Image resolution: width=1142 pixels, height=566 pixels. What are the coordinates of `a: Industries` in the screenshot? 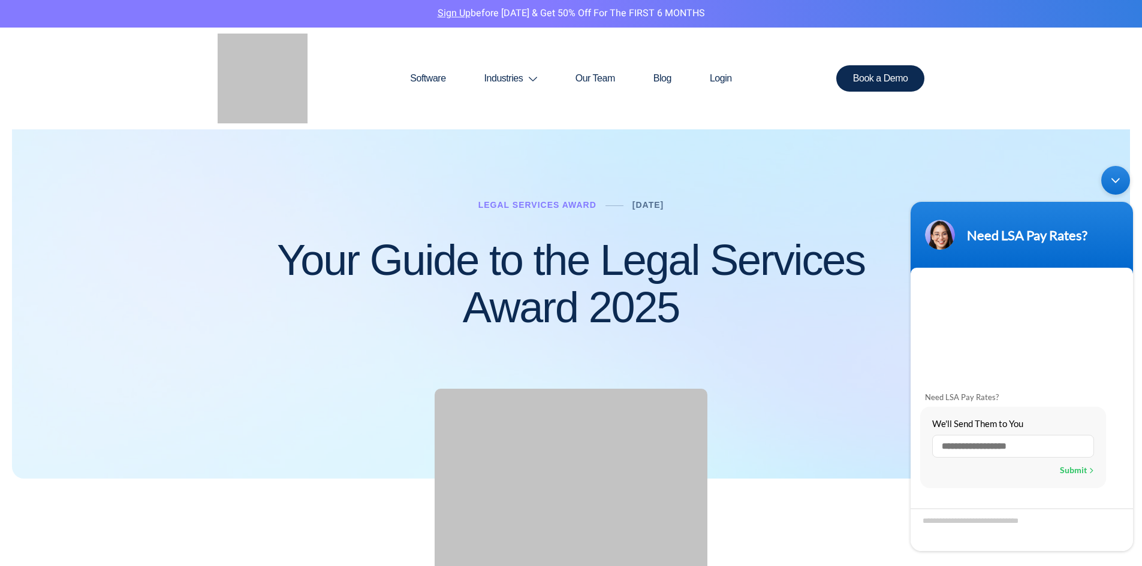 It's located at (511, 79).